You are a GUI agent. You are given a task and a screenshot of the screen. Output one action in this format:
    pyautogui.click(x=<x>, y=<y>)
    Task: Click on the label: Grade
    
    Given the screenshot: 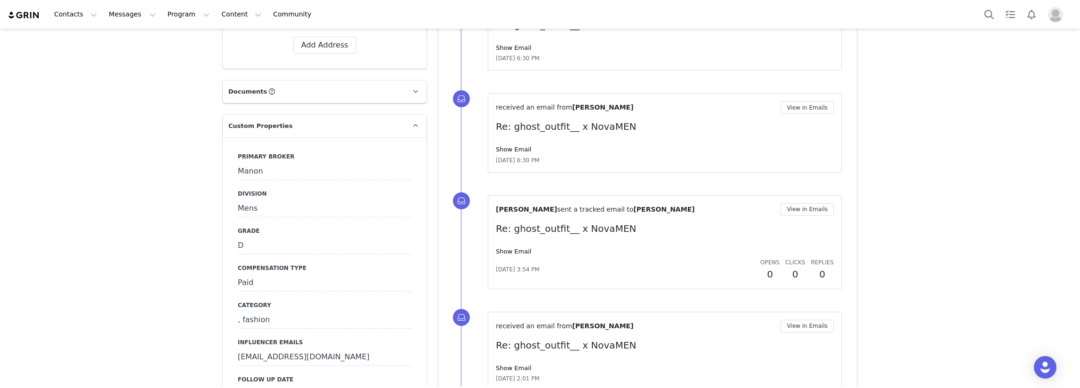 What is the action you would take?
    pyautogui.click(x=324, y=231)
    